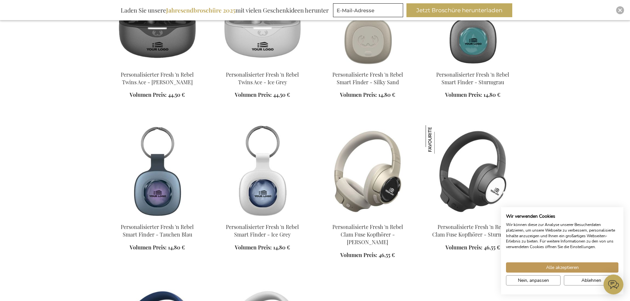 The image size is (630, 301). What do you see at coordinates (262, 231) in the screenshot?
I see `a: Personalisierter Fresh 'n Rebel Smart Finder - Ice Grey` at bounding box center [262, 231].